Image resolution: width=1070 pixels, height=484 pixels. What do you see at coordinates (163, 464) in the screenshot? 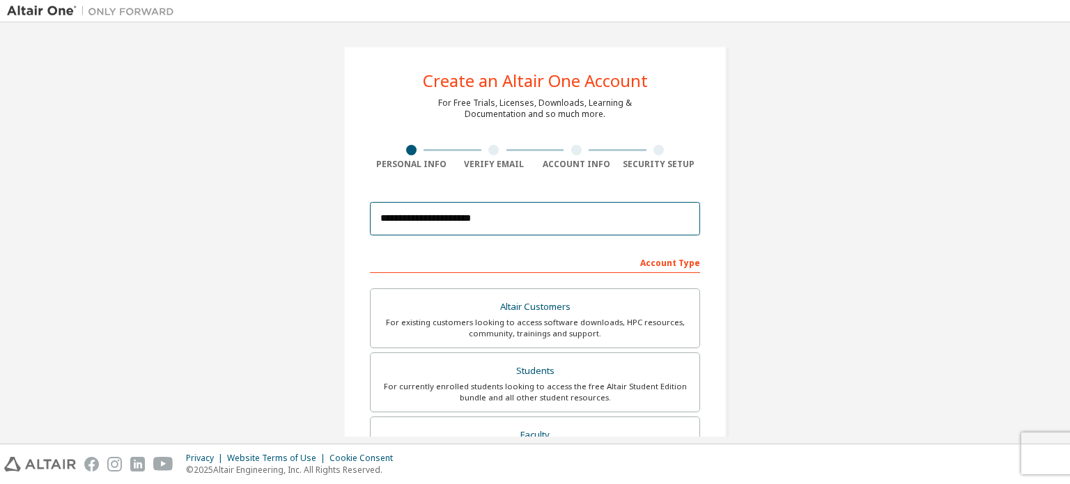
I see `img: youtube.svg` at bounding box center [163, 464].